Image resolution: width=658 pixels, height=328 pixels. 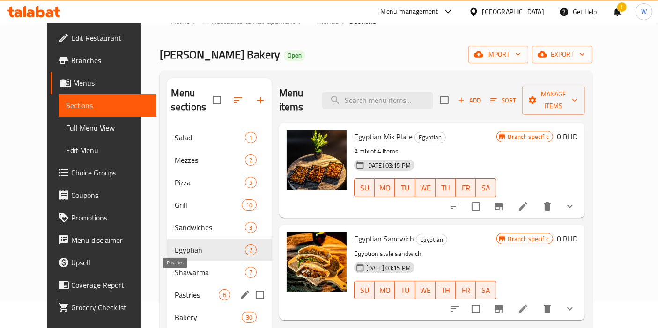 I want to click on span: 7, so click(x=250, y=272).